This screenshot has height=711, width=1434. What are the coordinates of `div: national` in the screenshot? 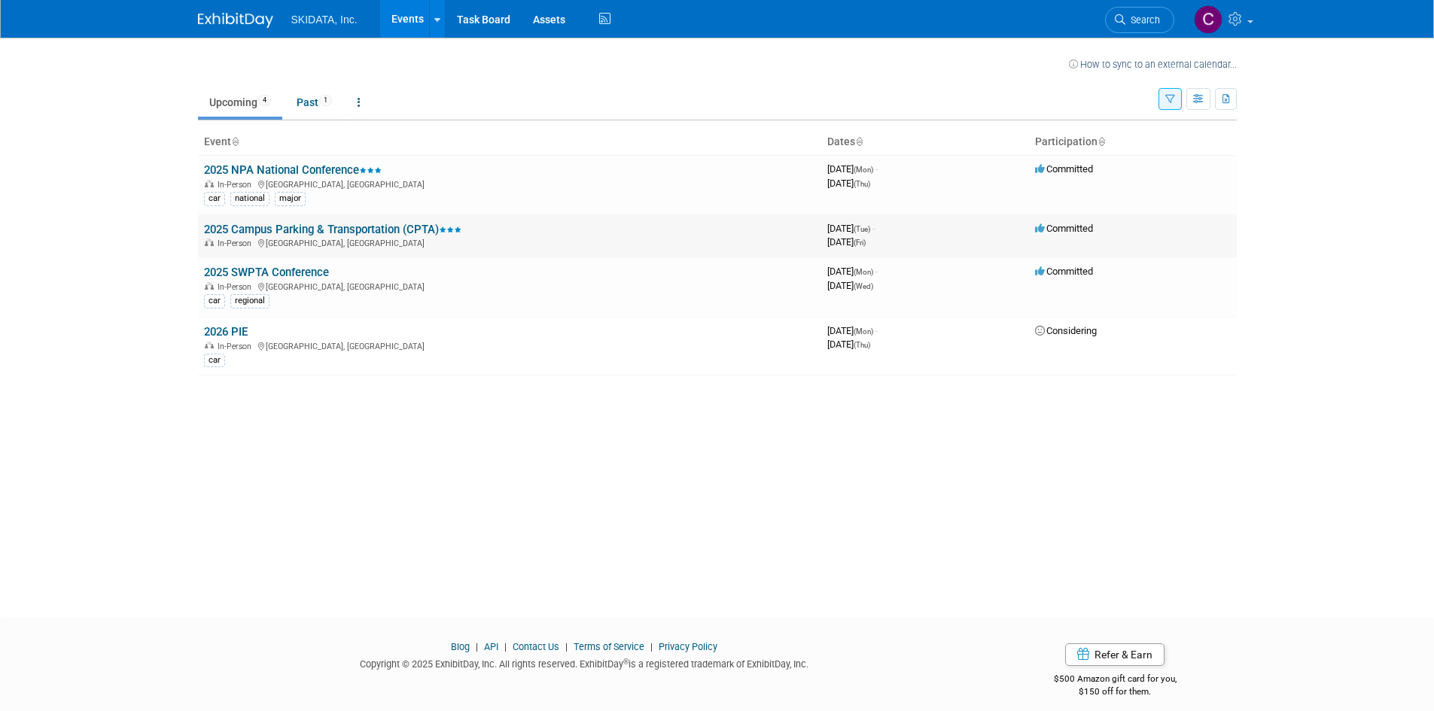 It's located at (250, 199).